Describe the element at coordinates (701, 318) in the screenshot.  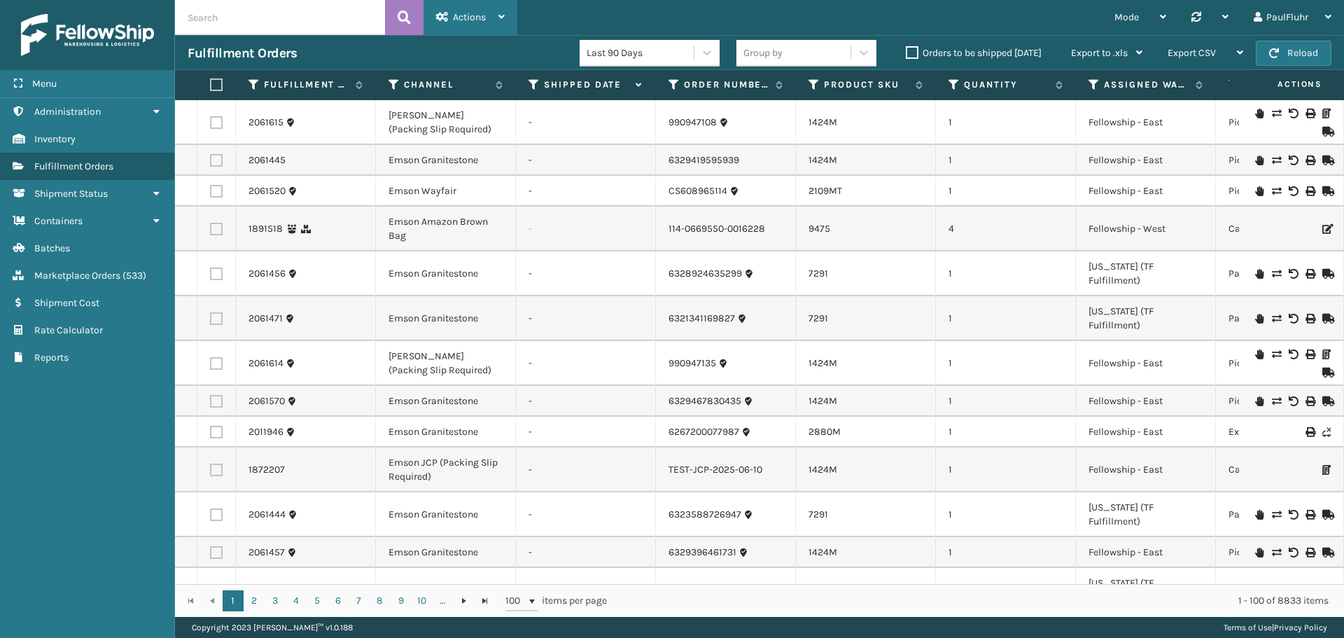
I see `a: 6321341169827` at that location.